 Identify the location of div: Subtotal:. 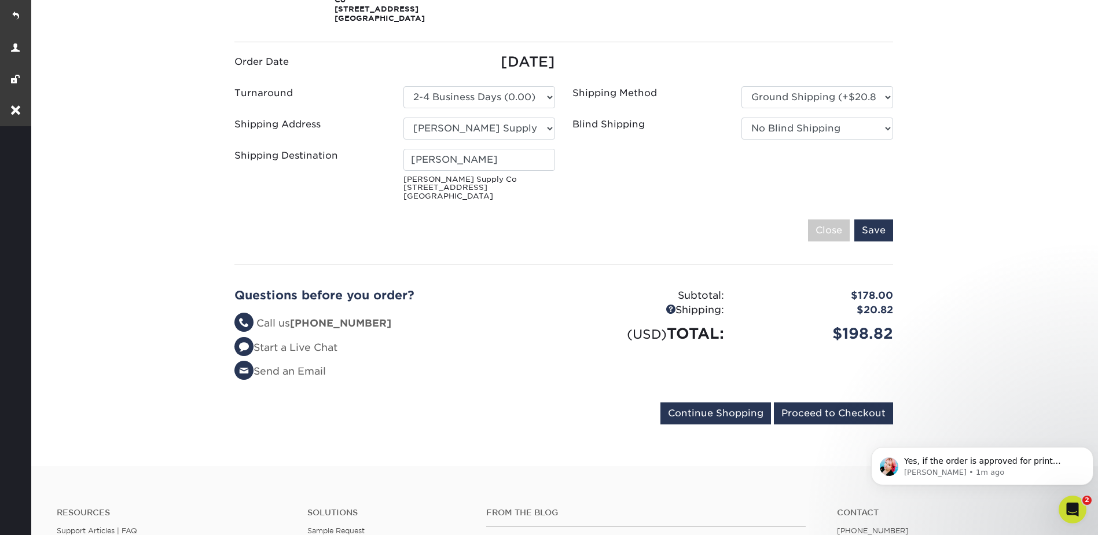
(648, 296).